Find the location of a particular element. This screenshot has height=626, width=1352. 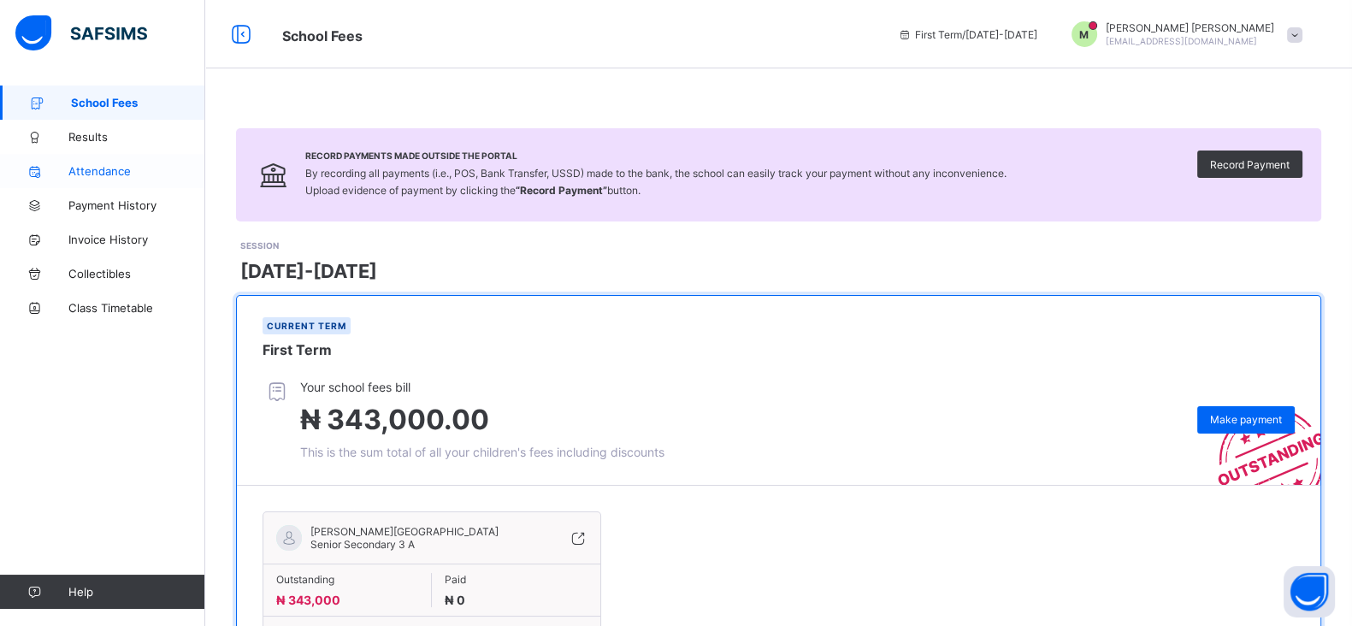

span: ₦ 0 is located at coordinates (455, 599).